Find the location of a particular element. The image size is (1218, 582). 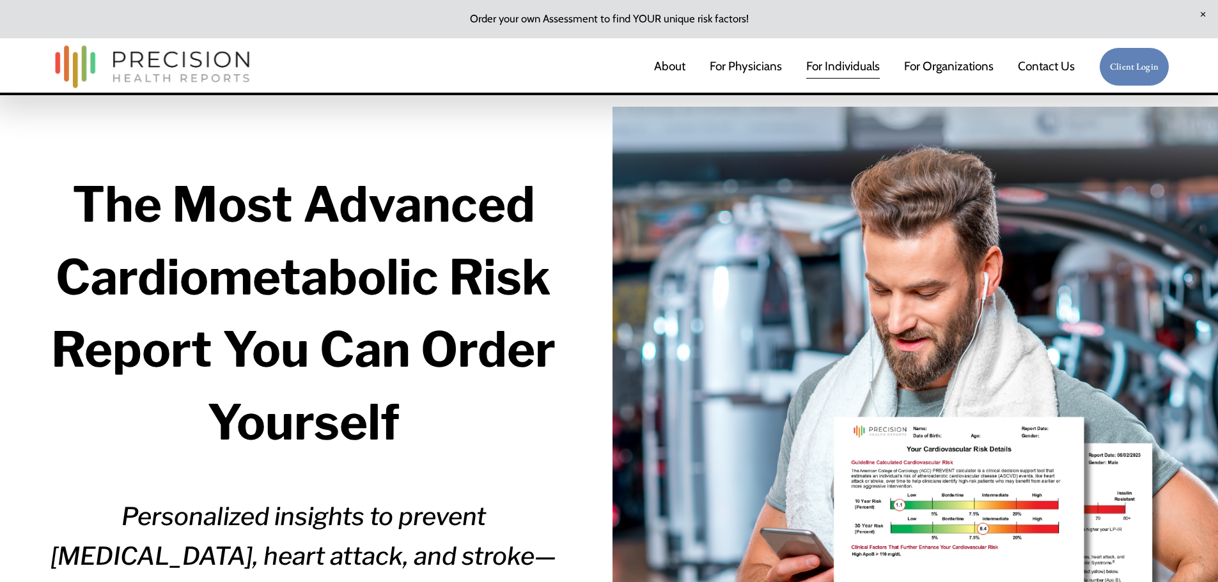

img: Precision Health Reports is located at coordinates (152, 66).